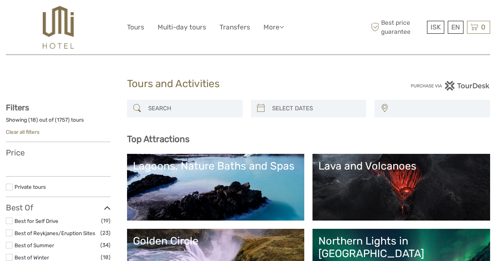  Describe the element at coordinates (55, 233) in the screenshot. I see `a: Best of Reykjanes/Eruption Sites` at that location.